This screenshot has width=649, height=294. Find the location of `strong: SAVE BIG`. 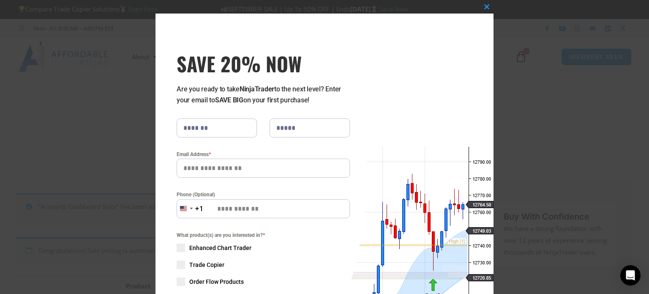

strong: SAVE BIG is located at coordinates (229, 100).